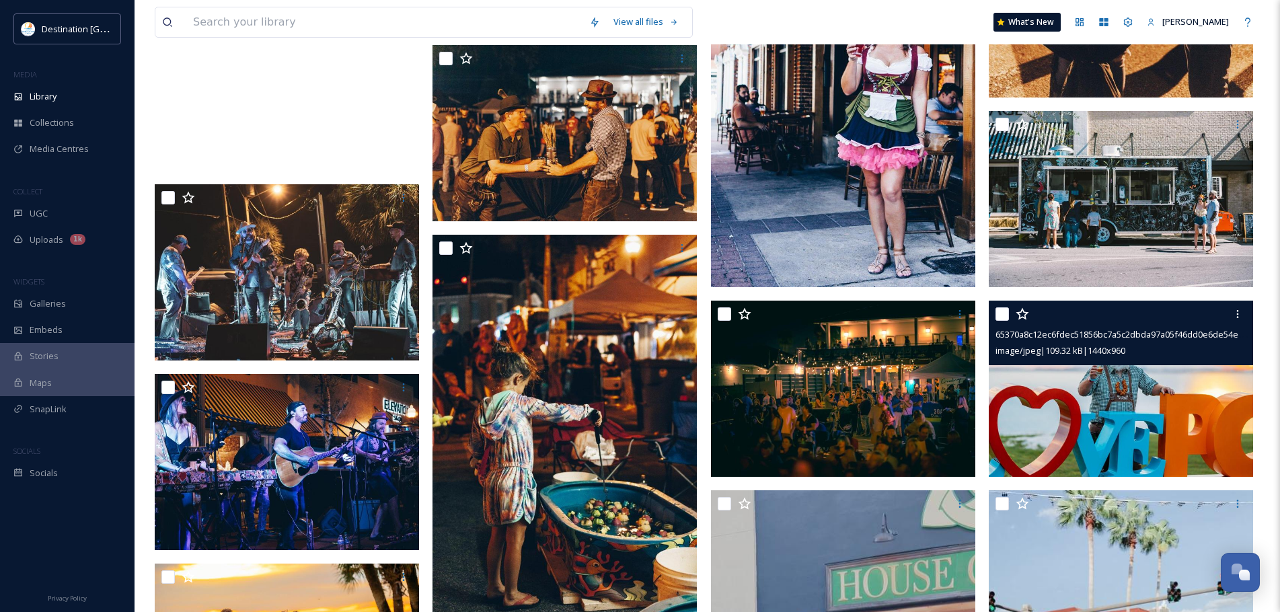  What do you see at coordinates (46, 329) in the screenshot?
I see `span: Embeds` at bounding box center [46, 329].